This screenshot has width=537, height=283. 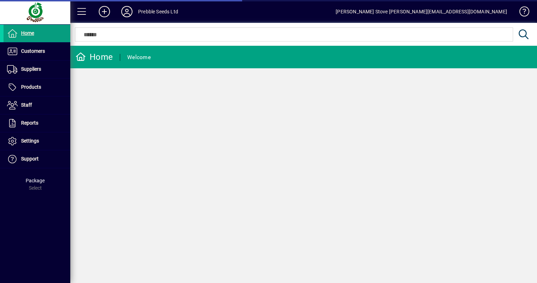 What do you see at coordinates (37, 69) in the screenshot?
I see `a: Suppliers` at bounding box center [37, 69].